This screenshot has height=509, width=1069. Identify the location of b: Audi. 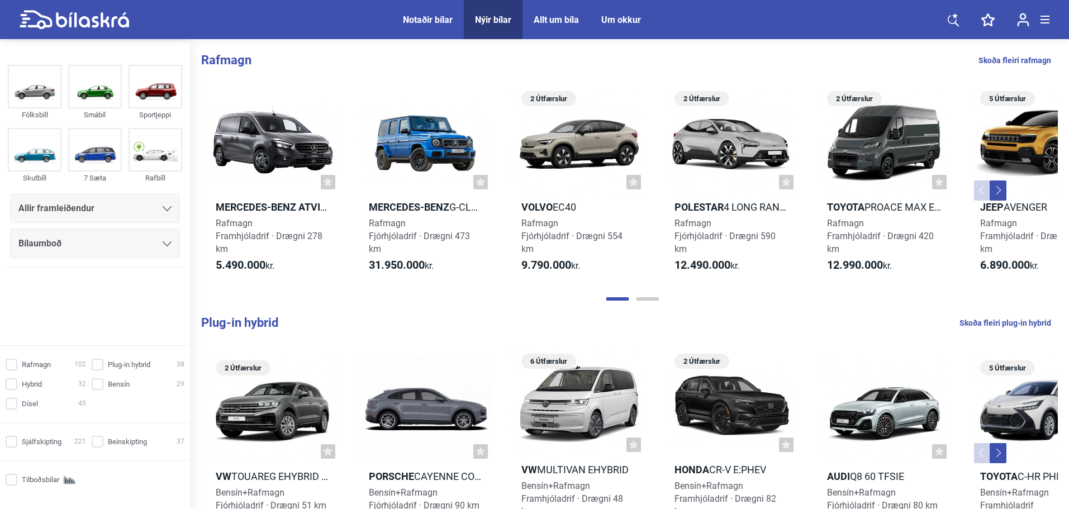
(838, 476).